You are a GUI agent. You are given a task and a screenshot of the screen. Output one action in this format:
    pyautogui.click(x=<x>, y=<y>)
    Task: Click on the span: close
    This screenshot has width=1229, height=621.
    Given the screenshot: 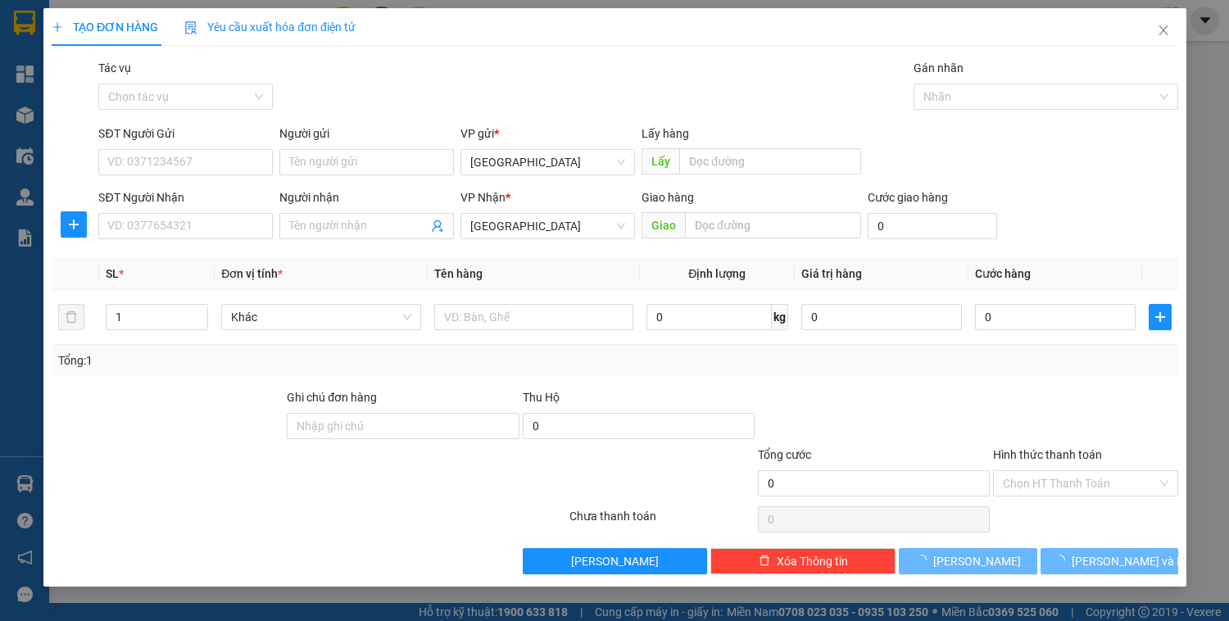 What is the action you would take?
    pyautogui.click(x=1163, y=30)
    